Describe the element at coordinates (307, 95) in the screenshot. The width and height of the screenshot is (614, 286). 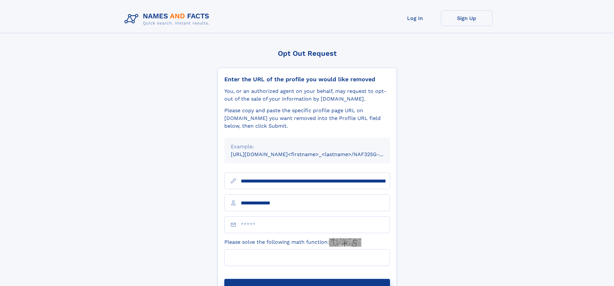
I see `div: You, or an authorized agent on your behalf, may request to opt-out of the sale of your informatio...` at that location.